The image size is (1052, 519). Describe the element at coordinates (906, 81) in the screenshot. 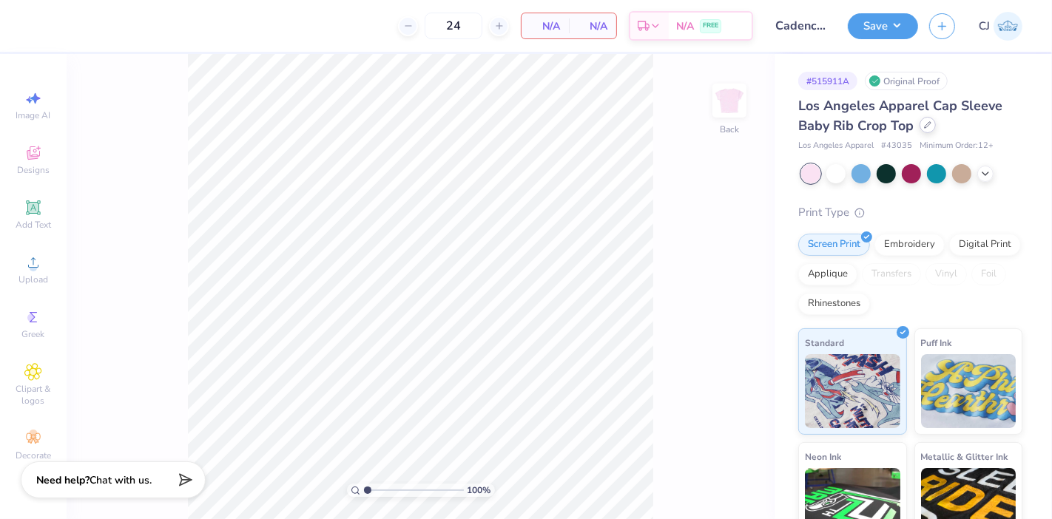

I see `div: Original Proof` at that location.